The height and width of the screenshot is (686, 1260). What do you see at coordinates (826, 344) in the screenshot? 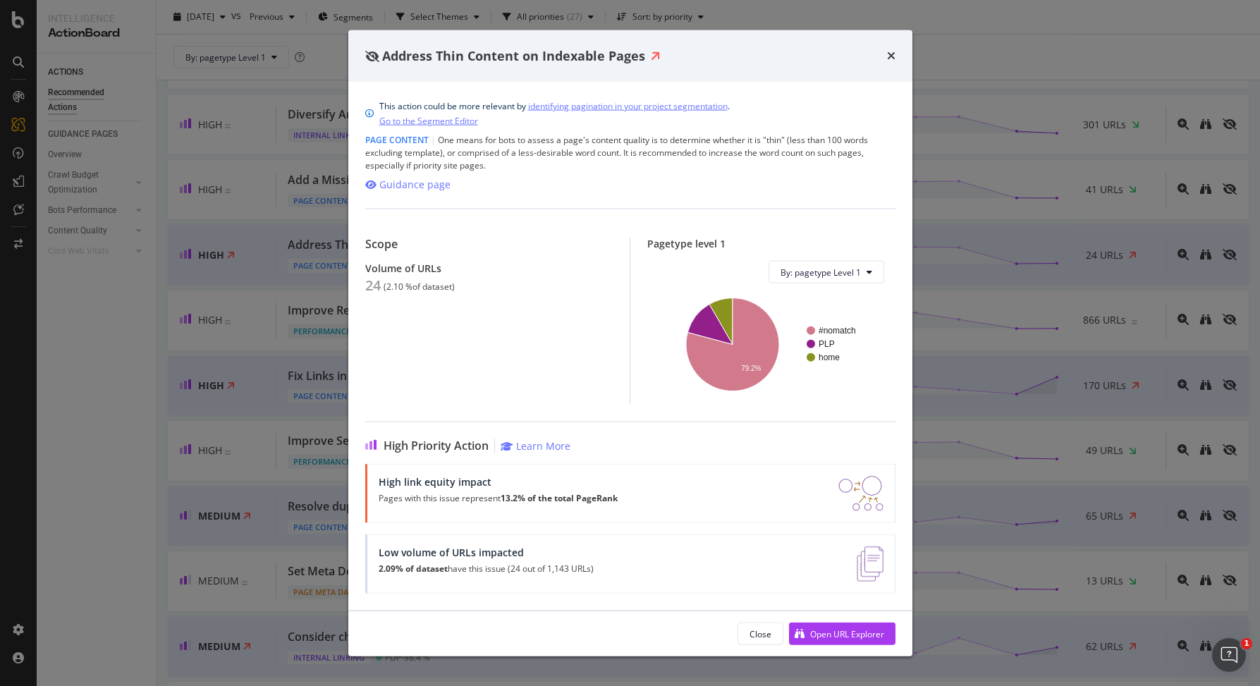
I see `text: PLP` at bounding box center [826, 344].